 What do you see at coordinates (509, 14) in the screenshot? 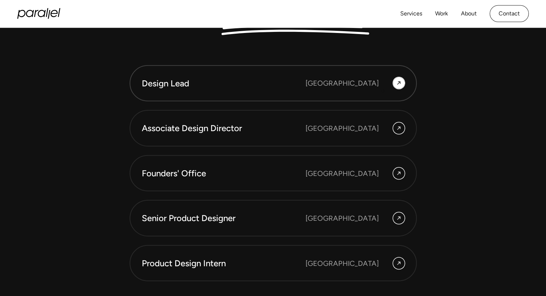
I see `a: Contact` at bounding box center [509, 14].